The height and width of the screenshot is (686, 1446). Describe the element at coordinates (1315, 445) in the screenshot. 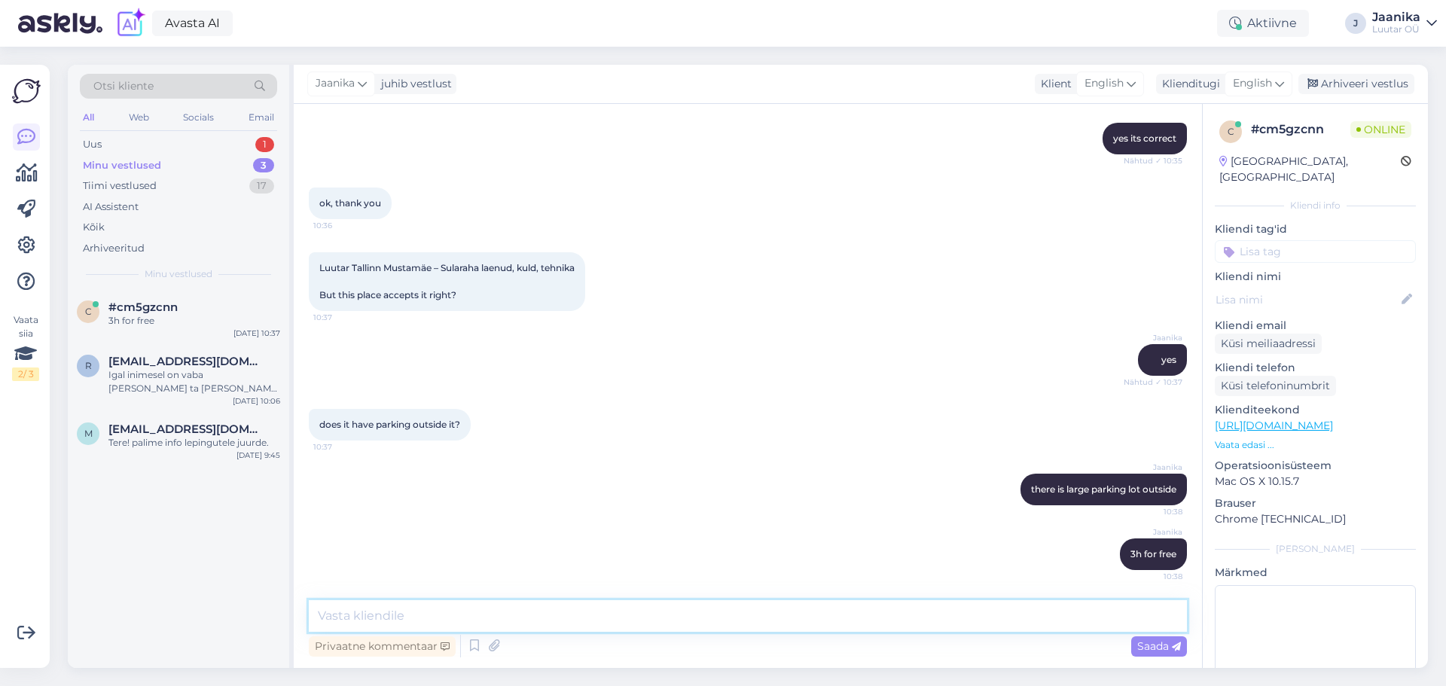

I see `p: Vaata edasi ...` at that location.